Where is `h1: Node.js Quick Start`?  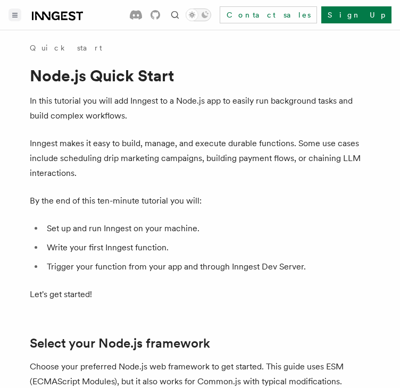 h1: Node.js Quick Start is located at coordinates (200, 75).